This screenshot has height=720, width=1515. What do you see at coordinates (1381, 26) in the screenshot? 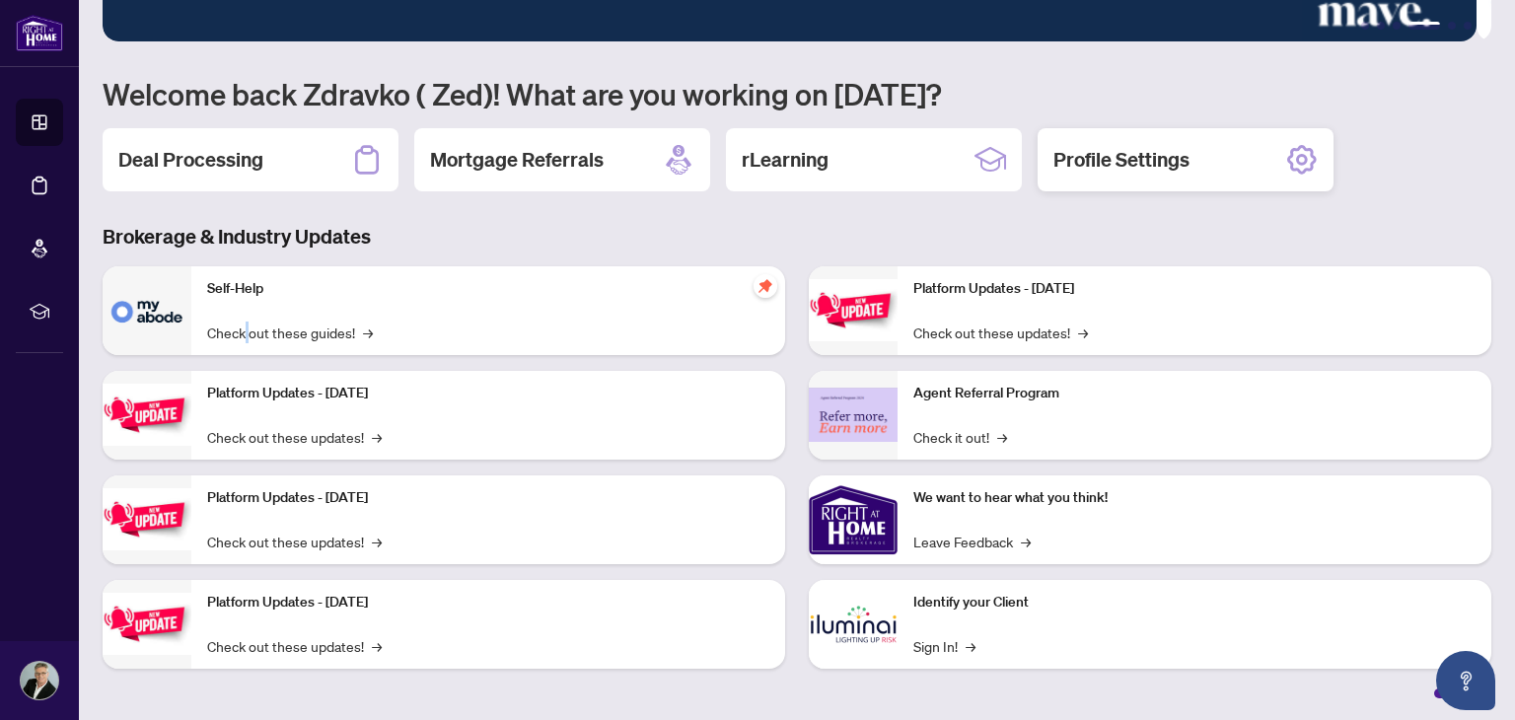
I see `button: 2` at bounding box center [1381, 26].